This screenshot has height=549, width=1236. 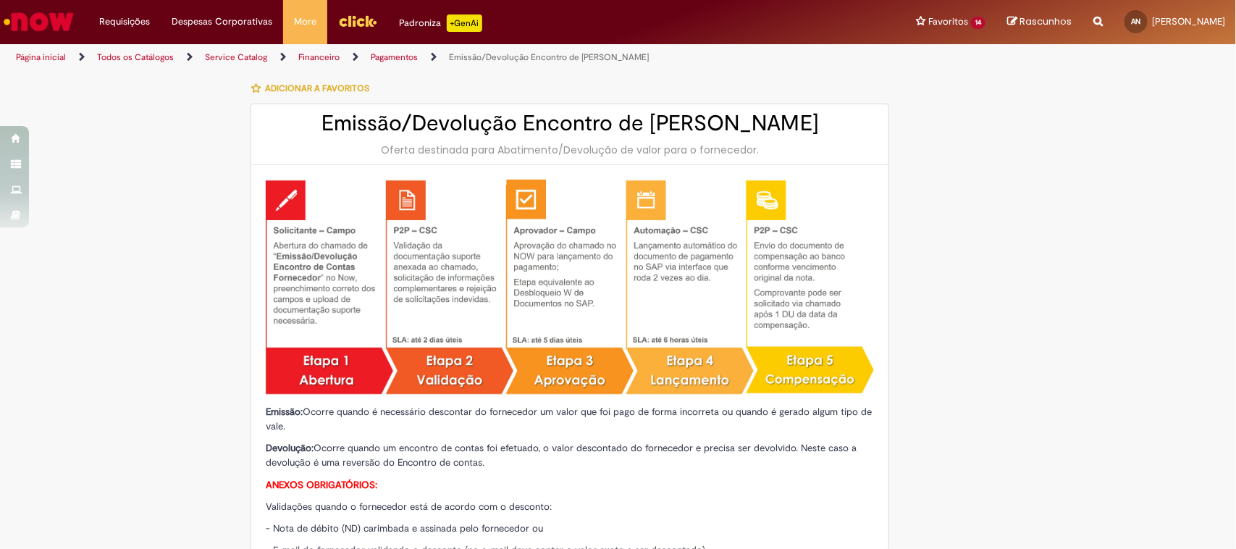 I want to click on a: Página inicial, so click(x=41, y=57).